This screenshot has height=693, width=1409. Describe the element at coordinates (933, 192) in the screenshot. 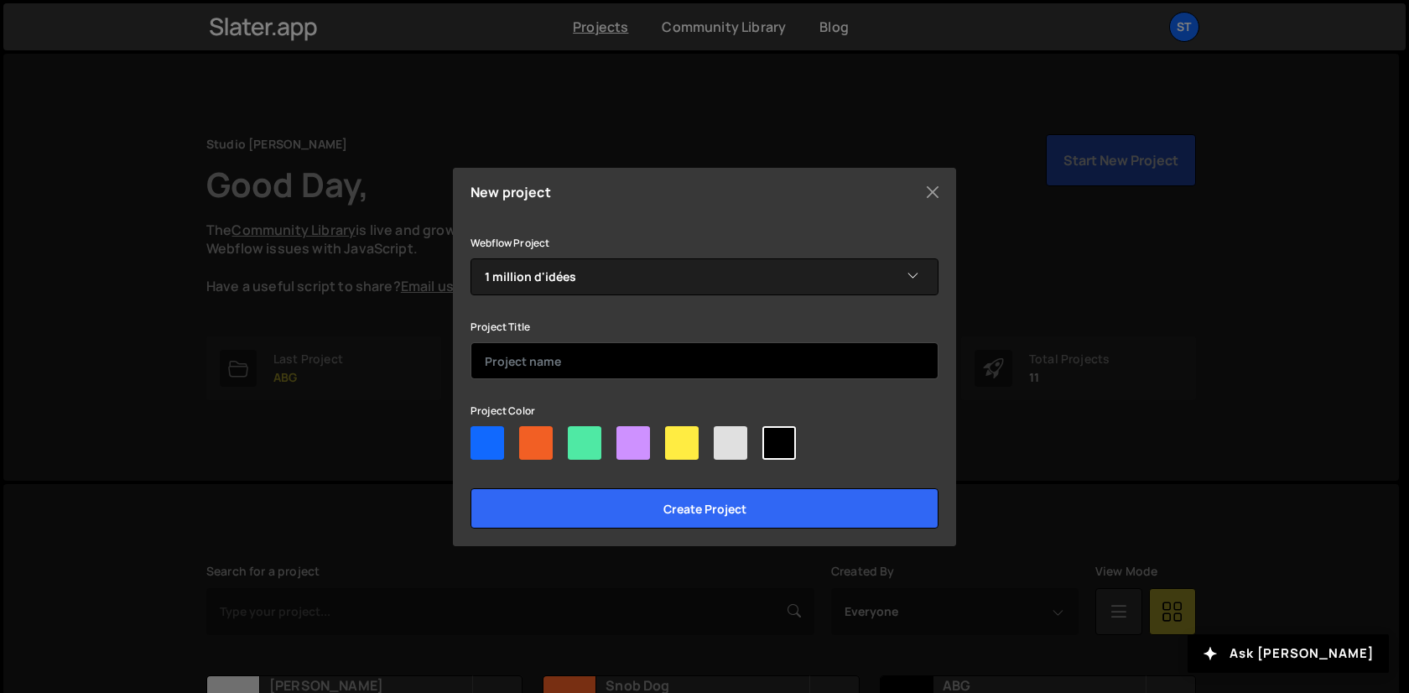

I see `button: Close` at that location.